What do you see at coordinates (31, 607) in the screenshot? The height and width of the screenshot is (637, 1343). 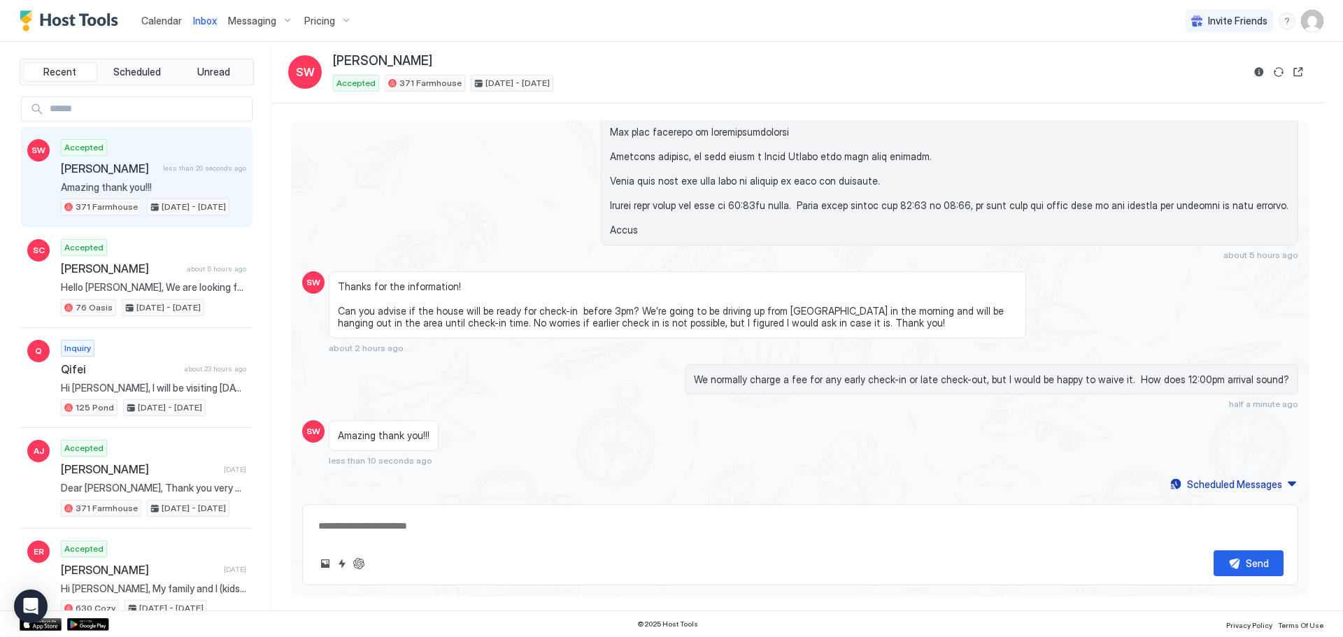 I see `div: Open Intercom Messenger` at bounding box center [31, 607].